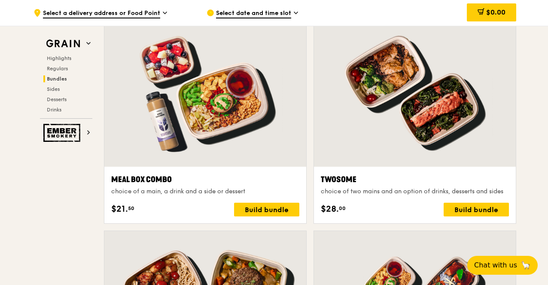 Image resolution: width=548 pixels, height=285 pixels. I want to click on span: Select a delivery address or Food Point, so click(101, 14).